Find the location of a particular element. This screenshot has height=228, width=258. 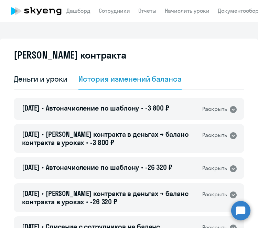

div: Деньги и уроки is located at coordinates (41, 79).